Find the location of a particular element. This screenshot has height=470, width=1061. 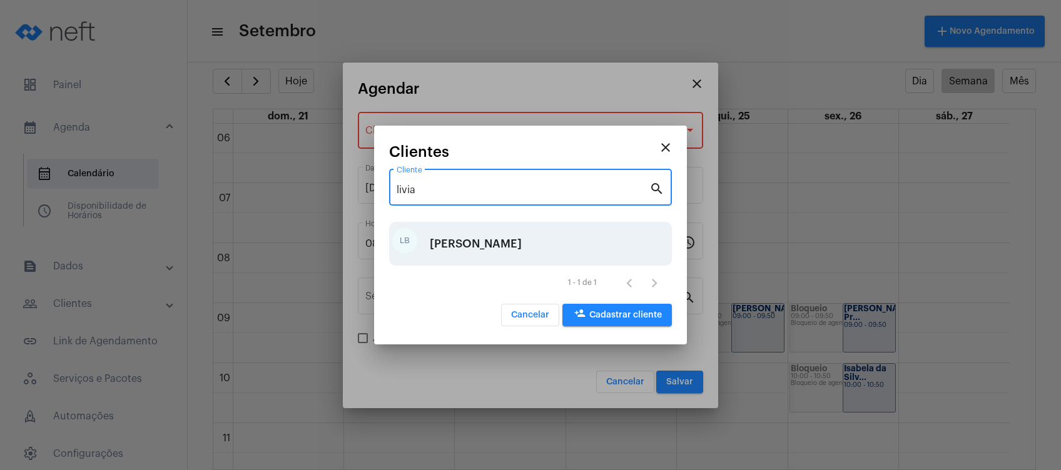

mat-icon: close is located at coordinates (665, 148).